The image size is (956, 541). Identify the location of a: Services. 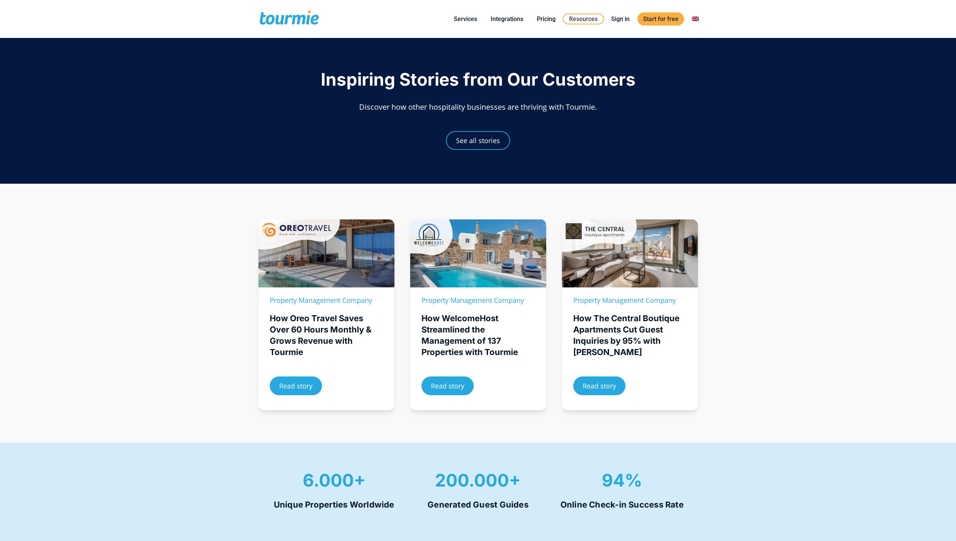
(466, 19).